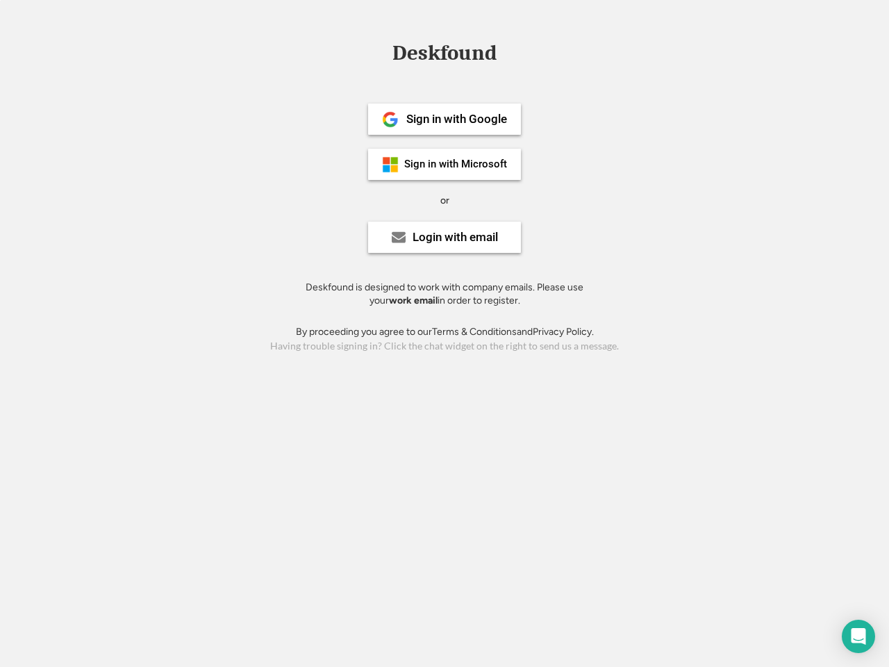  Describe the element at coordinates (444, 53) in the screenshot. I see `div: Deskfound` at that location.